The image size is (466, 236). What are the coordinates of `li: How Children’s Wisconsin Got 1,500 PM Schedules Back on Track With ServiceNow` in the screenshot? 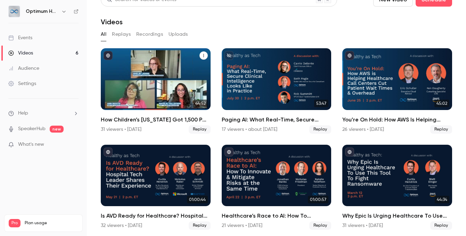 It's located at (156, 91).